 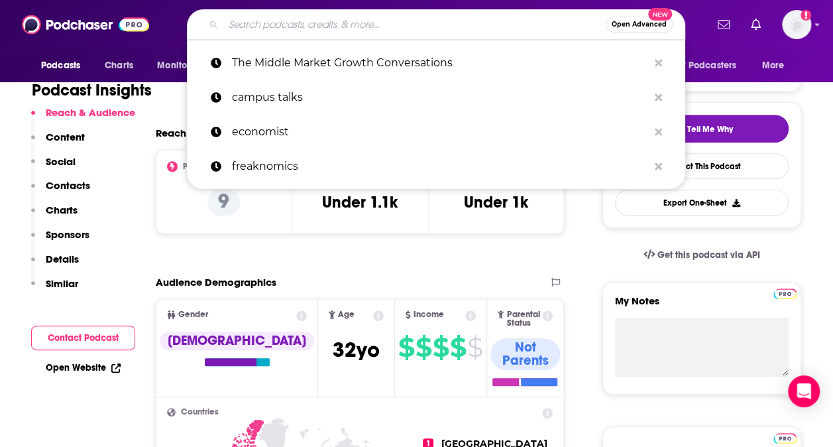 What do you see at coordinates (702, 202) in the screenshot?
I see `button: Export One-Sheet` at bounding box center [702, 202].